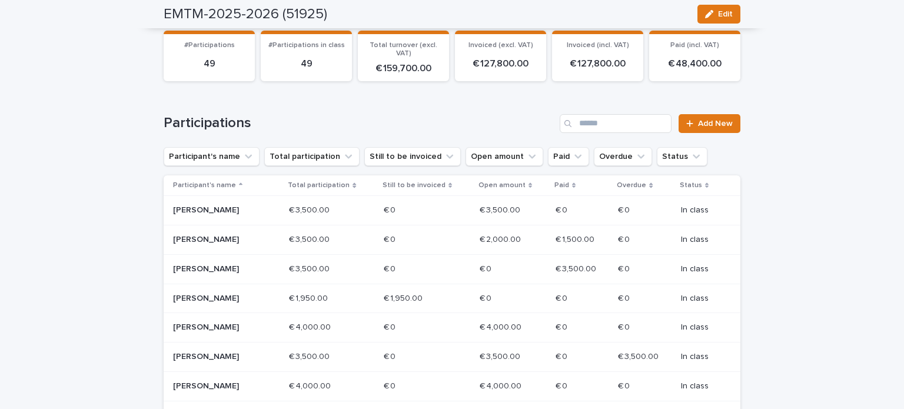 The height and width of the screenshot is (409, 904). I want to click on button: Status, so click(682, 157).